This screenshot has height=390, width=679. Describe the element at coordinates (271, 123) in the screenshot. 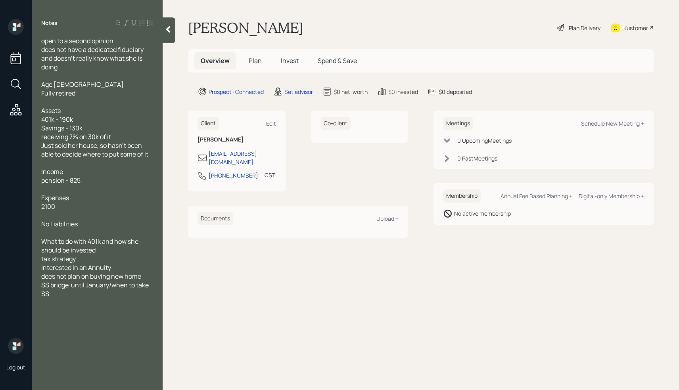

I see `div: Edit` at that location.